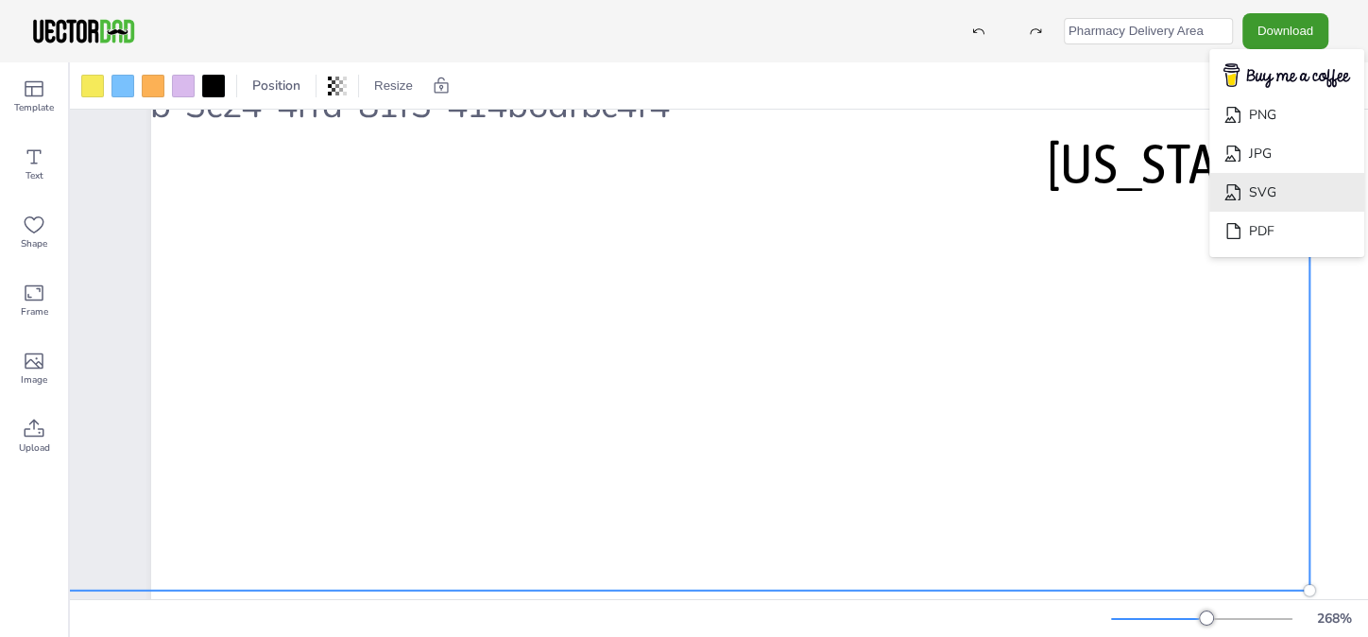 The image size is (1368, 637). I want to click on ul: Download, so click(1287, 153).